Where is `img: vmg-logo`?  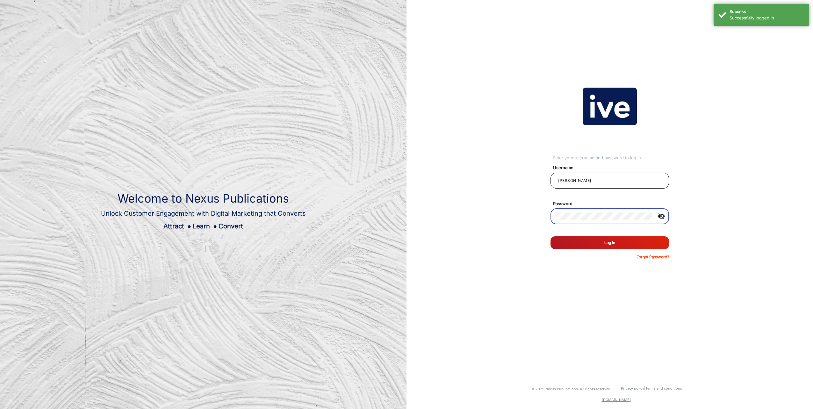
img: vmg-logo is located at coordinates (610, 106).